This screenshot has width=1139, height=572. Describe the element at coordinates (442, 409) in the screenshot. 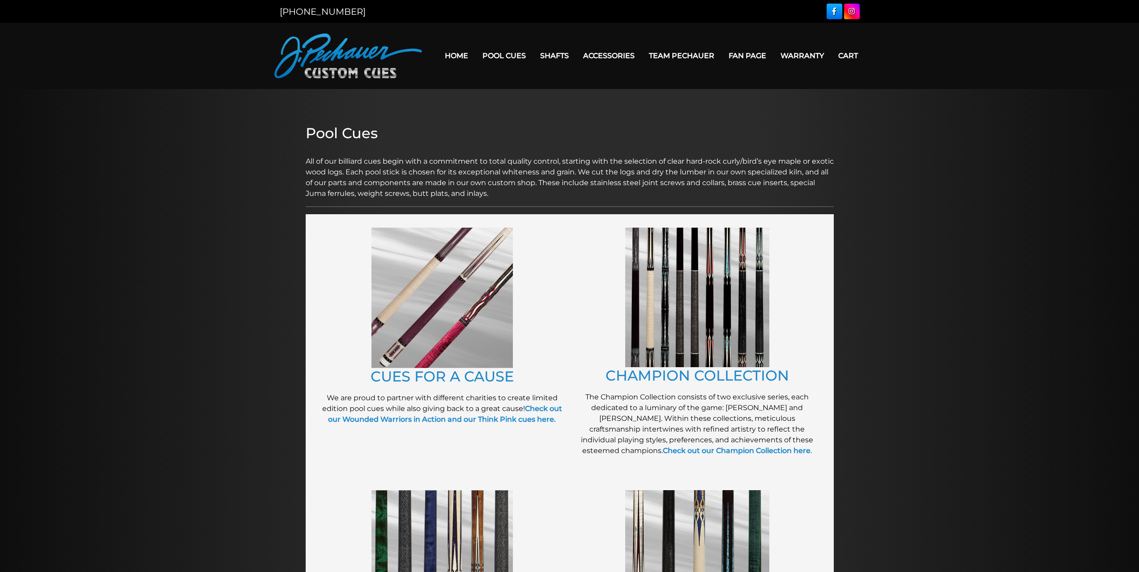

I see `p: We are proud to partner with different charities to create limited edition pool cues while also g...` at that location.